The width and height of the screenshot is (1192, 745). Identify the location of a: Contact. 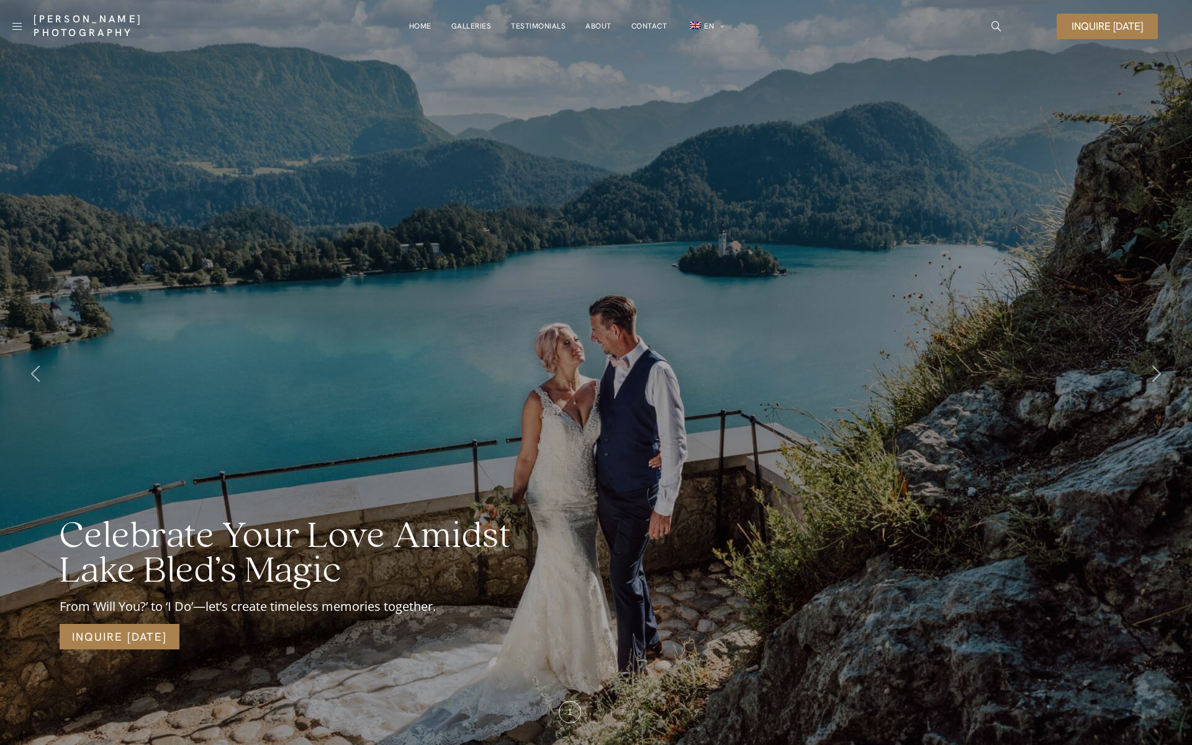
(649, 26).